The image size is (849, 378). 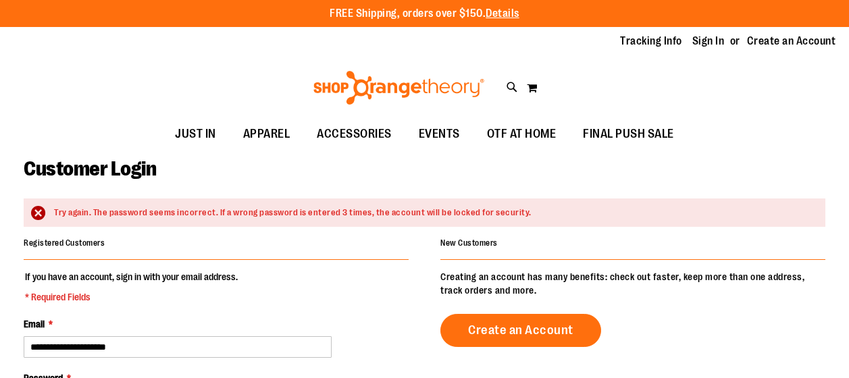 I want to click on span: EVENTS, so click(x=439, y=134).